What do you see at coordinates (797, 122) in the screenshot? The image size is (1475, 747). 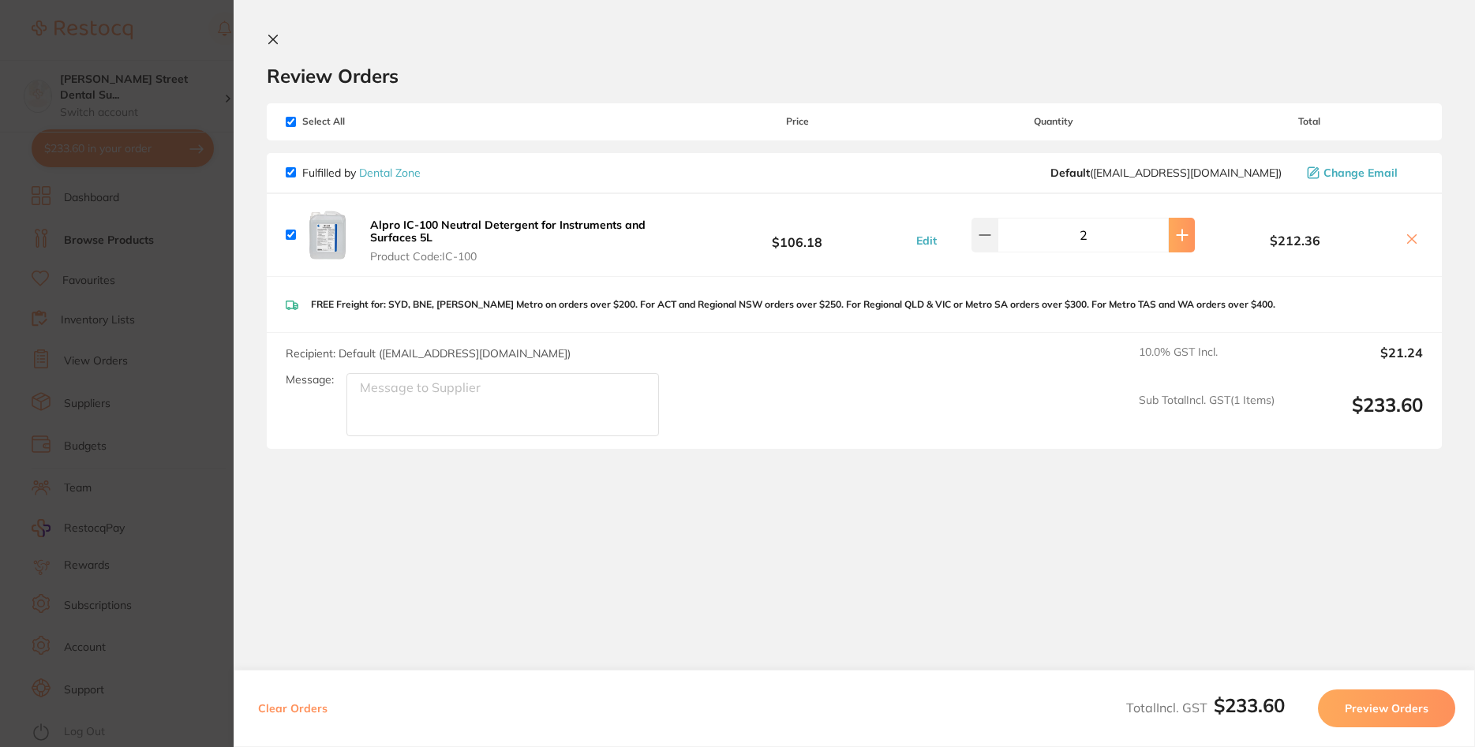 I see `span: Price` at bounding box center [797, 122].